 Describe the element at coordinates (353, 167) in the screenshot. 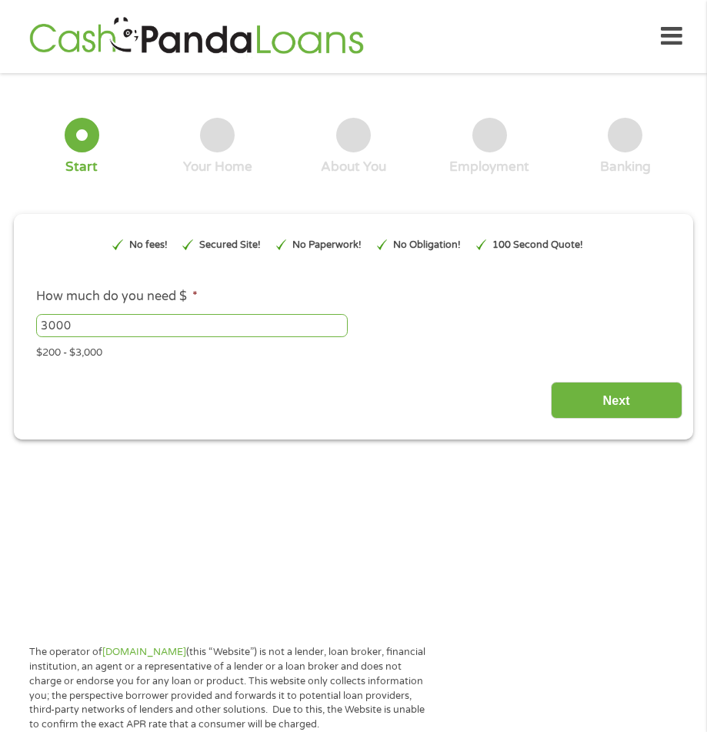

I see `div: About You` at that location.